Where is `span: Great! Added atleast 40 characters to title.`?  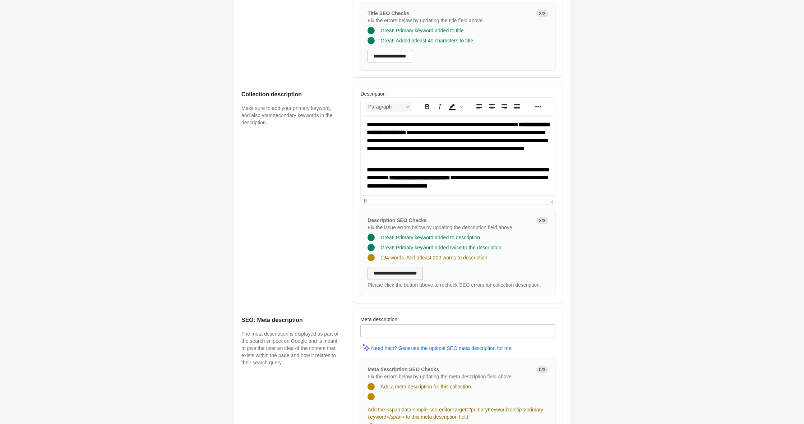 span: Great! Added atleast 40 characters to title. is located at coordinates (427, 41).